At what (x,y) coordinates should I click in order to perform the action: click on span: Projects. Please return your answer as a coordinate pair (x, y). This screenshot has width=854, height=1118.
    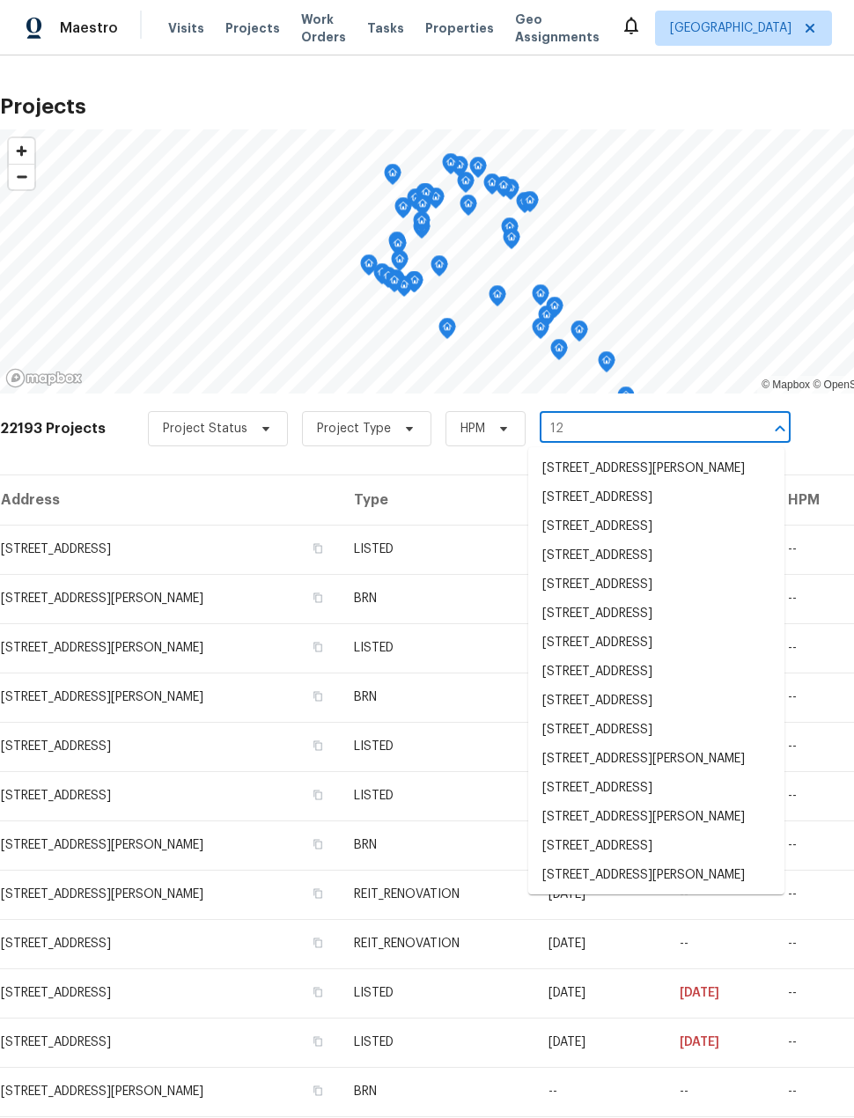
    Looking at the image, I should click on (253, 28).